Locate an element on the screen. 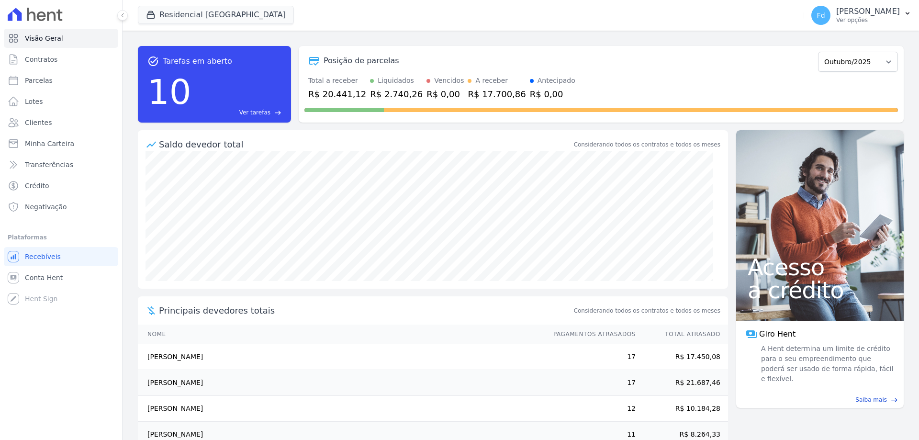 This screenshot has width=919, height=440. span: Negativação is located at coordinates (46, 207).